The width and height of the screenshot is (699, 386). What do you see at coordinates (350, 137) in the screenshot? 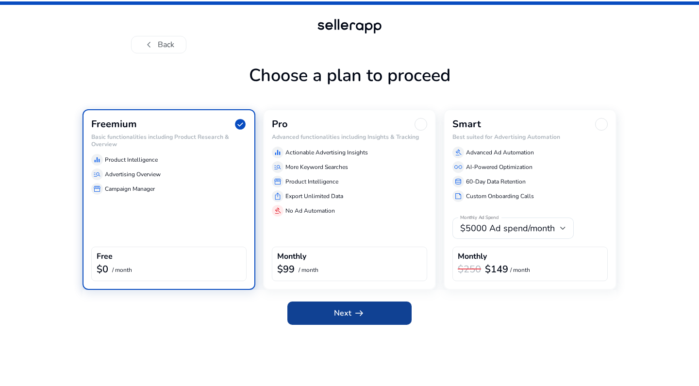
I see `h6: Advanced functionalities including Insights & Tracking` at bounding box center [350, 137].